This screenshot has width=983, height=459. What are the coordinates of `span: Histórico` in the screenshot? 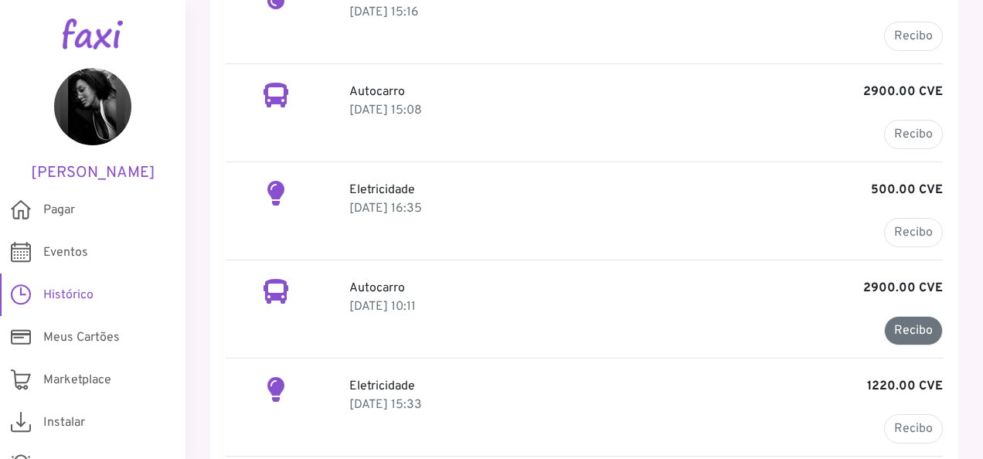 It's located at (68, 295).